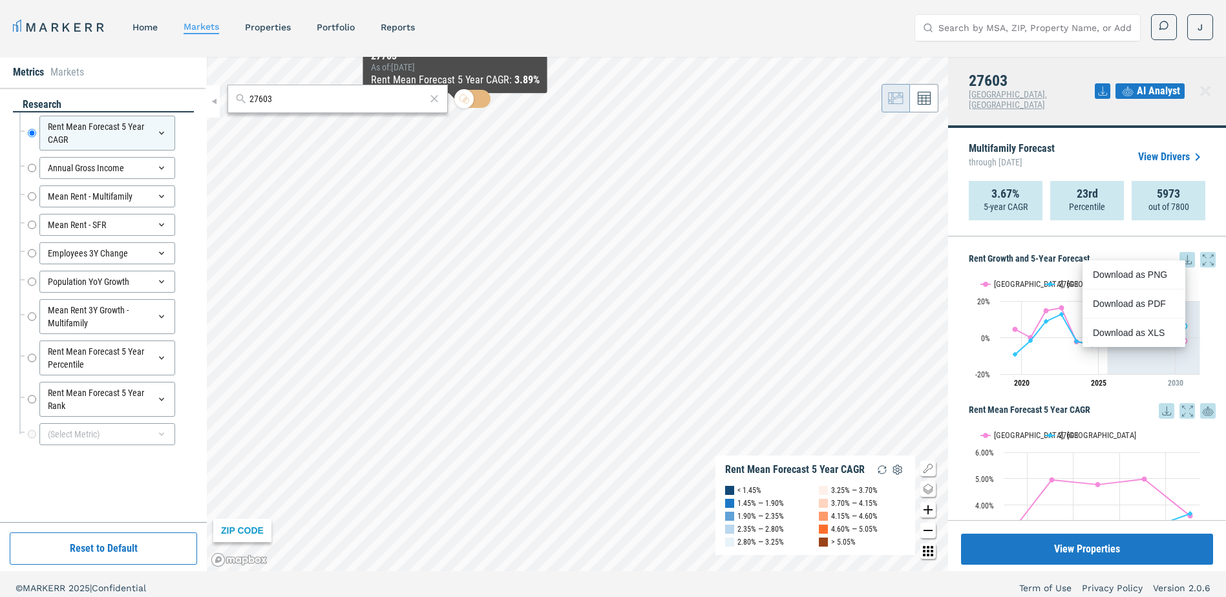 The height and width of the screenshot is (597, 1226). I want to click on path: Monday, 29 Jul, 20:00, -1.84. Raleigh, NC., so click(1184, 341).